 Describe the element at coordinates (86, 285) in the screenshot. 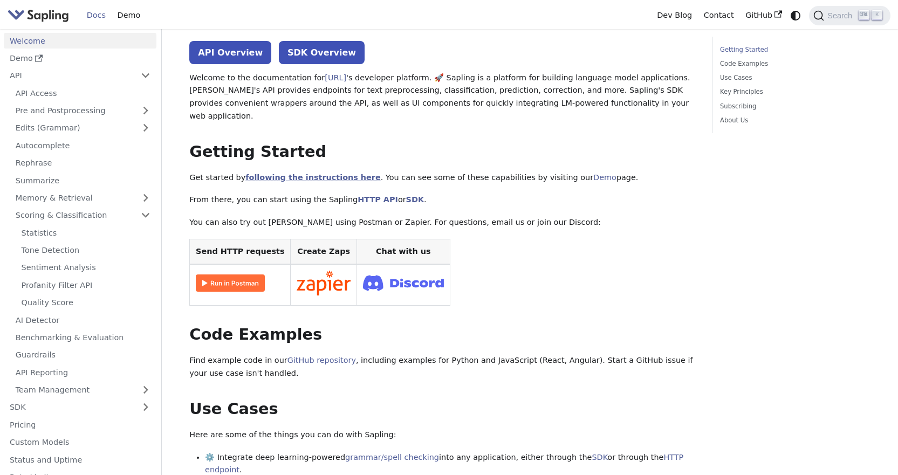

I see `a: Profanity Filter API` at that location.